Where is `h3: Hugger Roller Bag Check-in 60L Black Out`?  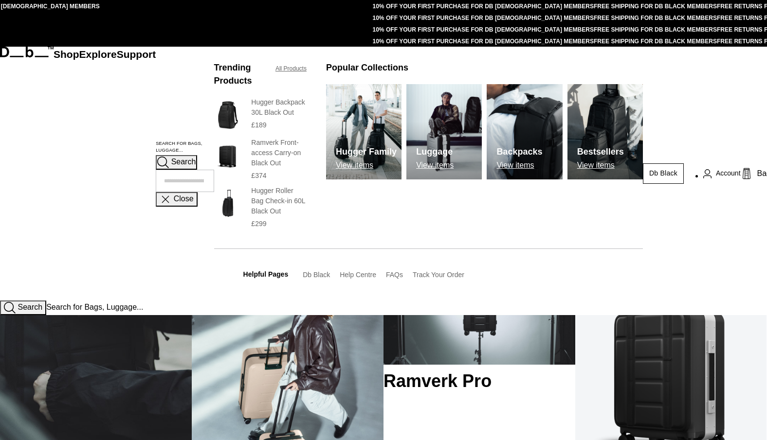 h3: Hugger Roller Bag Check-in 60L Black Out is located at coordinates (279, 201).